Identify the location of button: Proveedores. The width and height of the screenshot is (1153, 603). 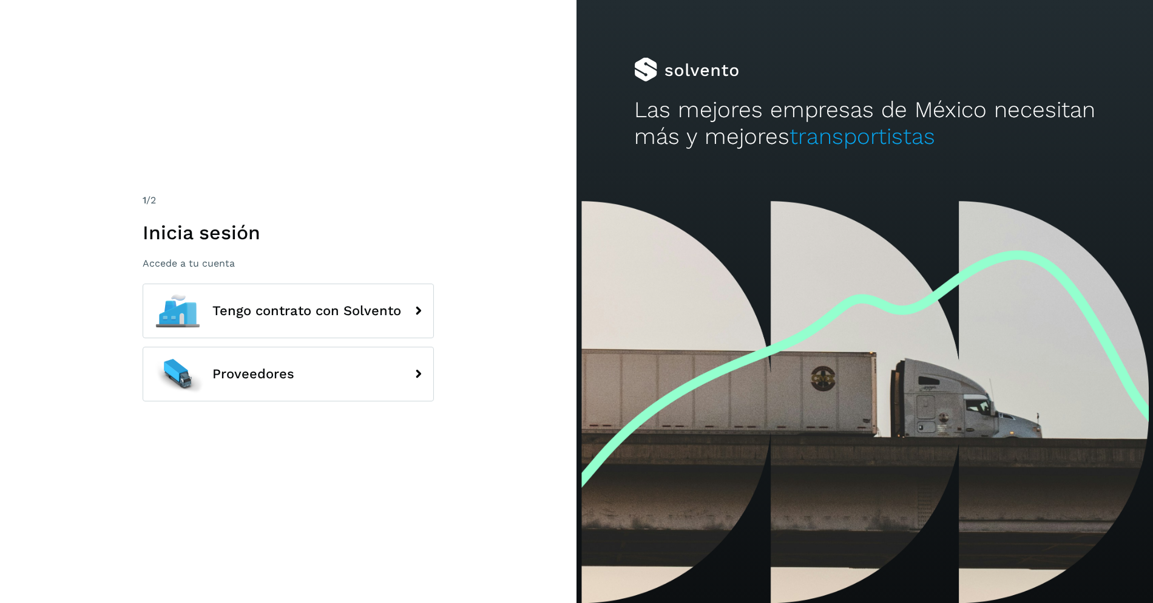
(288, 374).